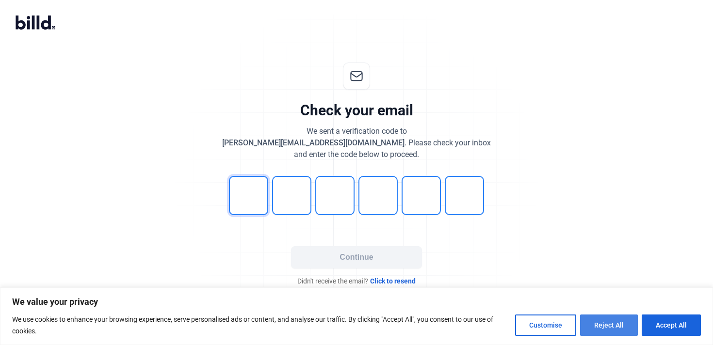  Describe the element at coordinates (609, 325) in the screenshot. I see `button: Reject All` at that location.